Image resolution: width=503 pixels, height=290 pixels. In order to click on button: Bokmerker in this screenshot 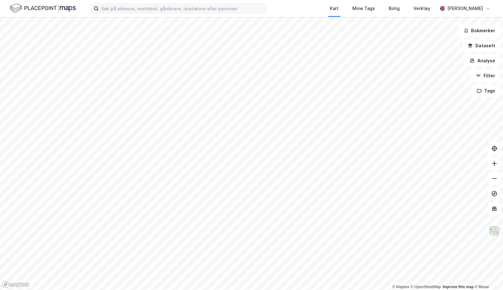, I will do `click(479, 31)`.